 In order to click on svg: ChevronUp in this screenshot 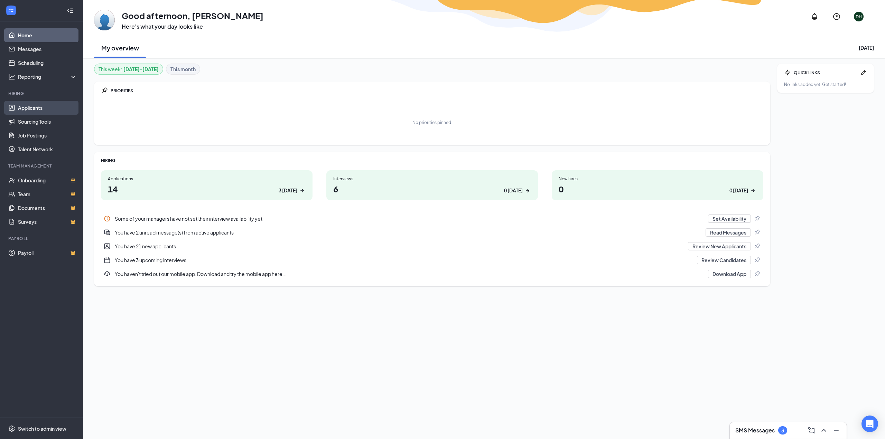, I will do `click(824, 431)`.